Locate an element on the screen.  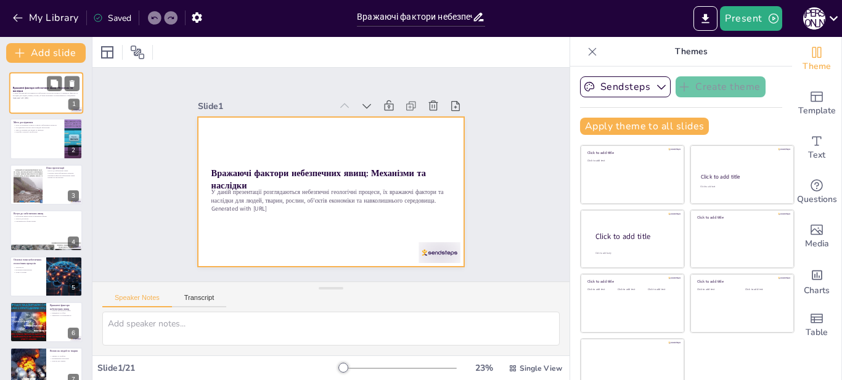
p: Землетруси is located at coordinates (28, 267).